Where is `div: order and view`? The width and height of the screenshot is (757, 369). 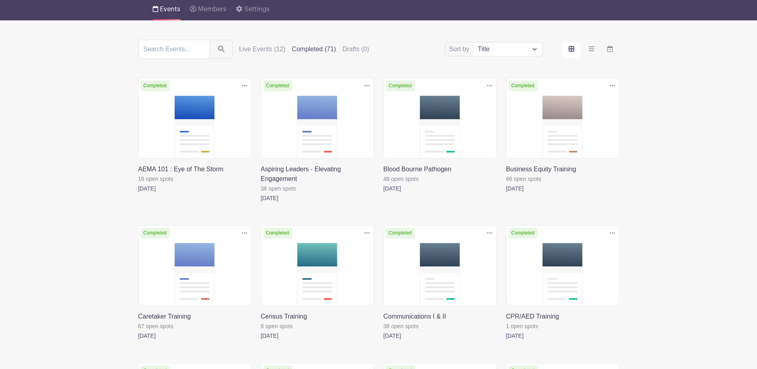
div: order and view is located at coordinates (591, 49).